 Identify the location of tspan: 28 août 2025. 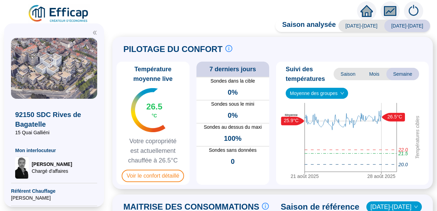
(381, 176).